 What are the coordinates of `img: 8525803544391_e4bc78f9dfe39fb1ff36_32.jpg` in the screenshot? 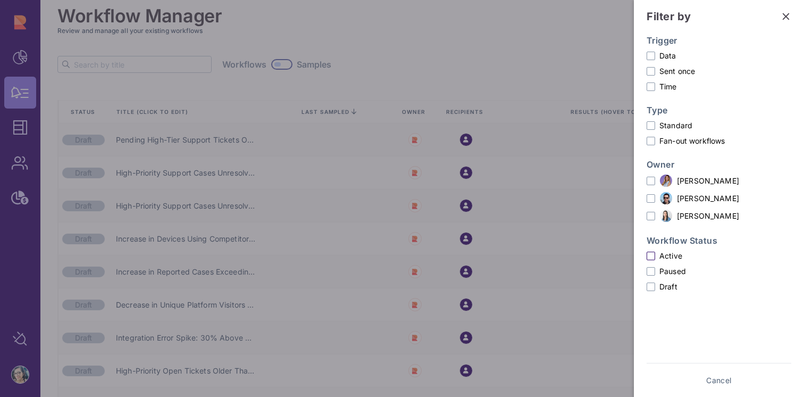 It's located at (666, 215).